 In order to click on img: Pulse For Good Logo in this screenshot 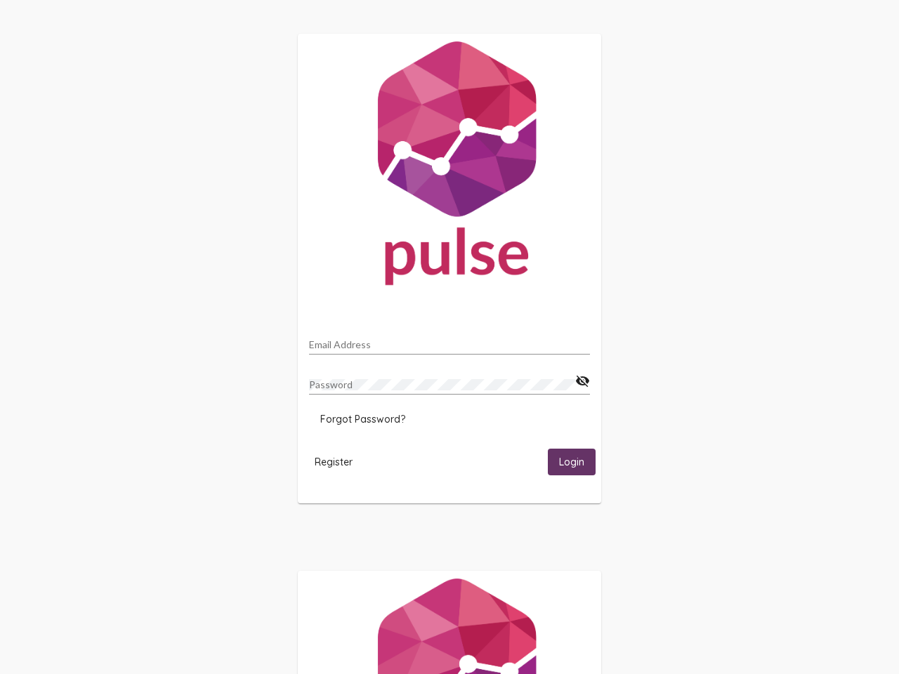, I will do `click(449, 166)`.